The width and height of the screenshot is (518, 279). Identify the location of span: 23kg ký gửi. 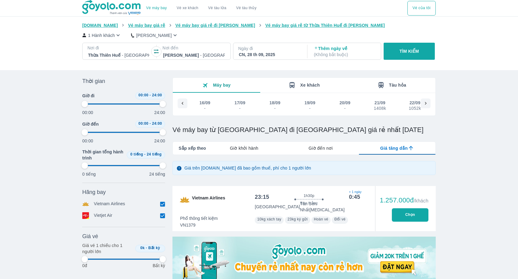
(297, 219).